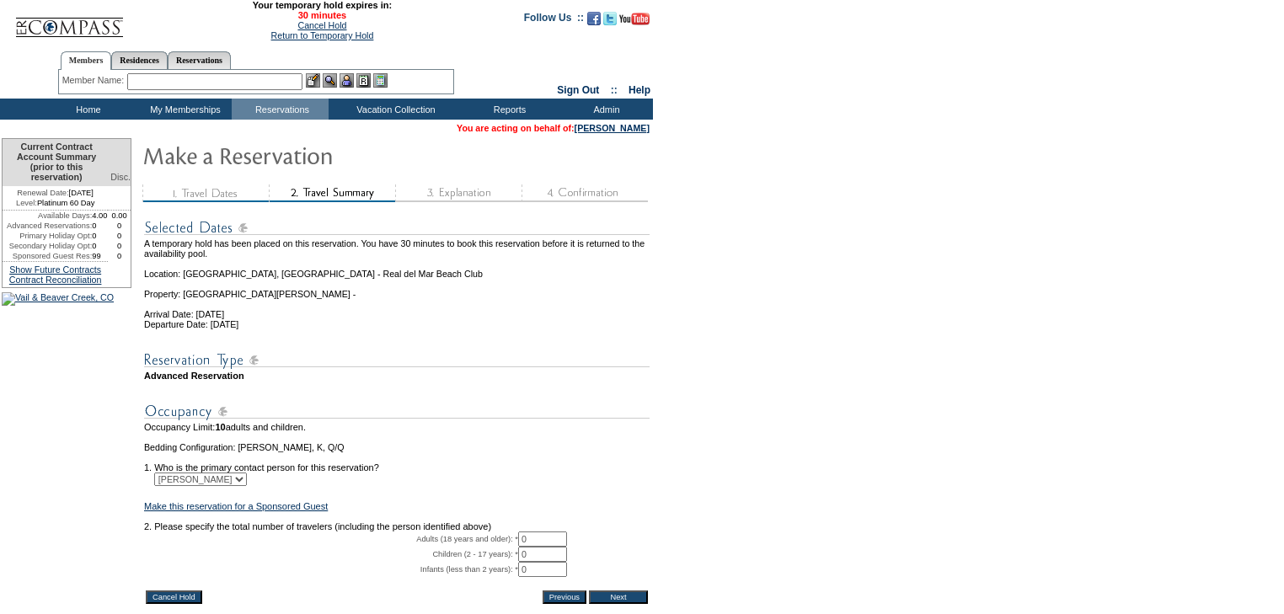 The height and width of the screenshot is (614, 1284). I want to click on img: subTtlSelectedDates.gif, so click(397, 227).